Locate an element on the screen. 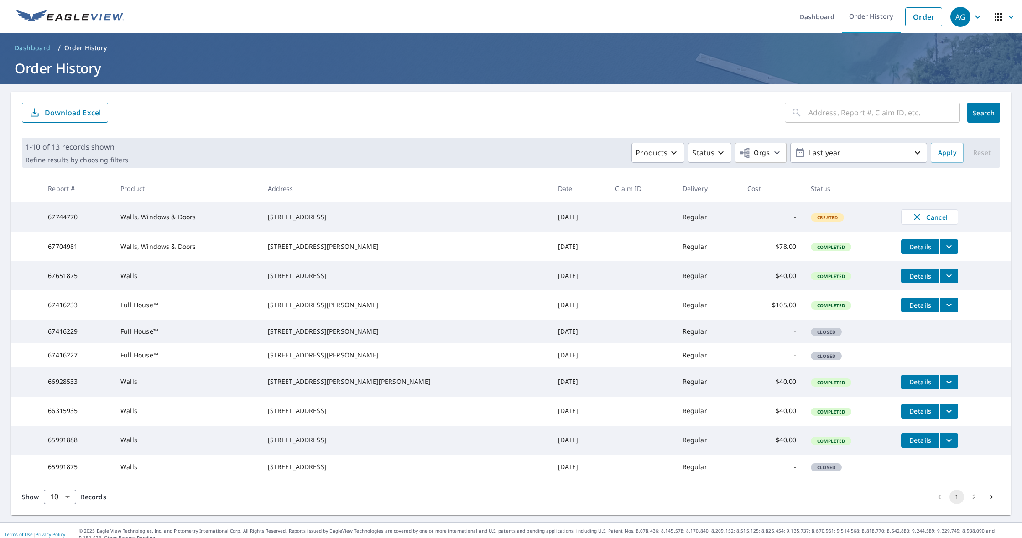 Image resolution: width=1022 pixels, height=538 pixels. button: Status is located at coordinates (709, 153).